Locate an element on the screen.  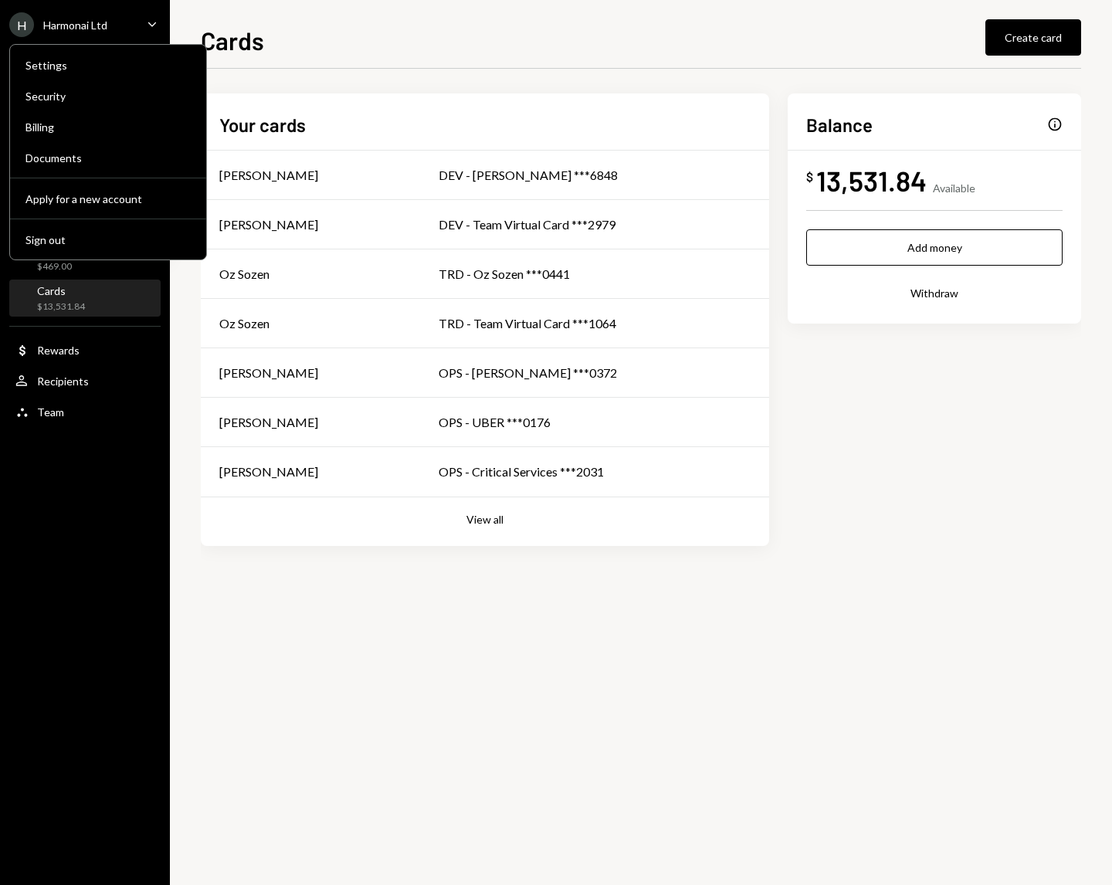
a: Documents is located at coordinates (108, 158).